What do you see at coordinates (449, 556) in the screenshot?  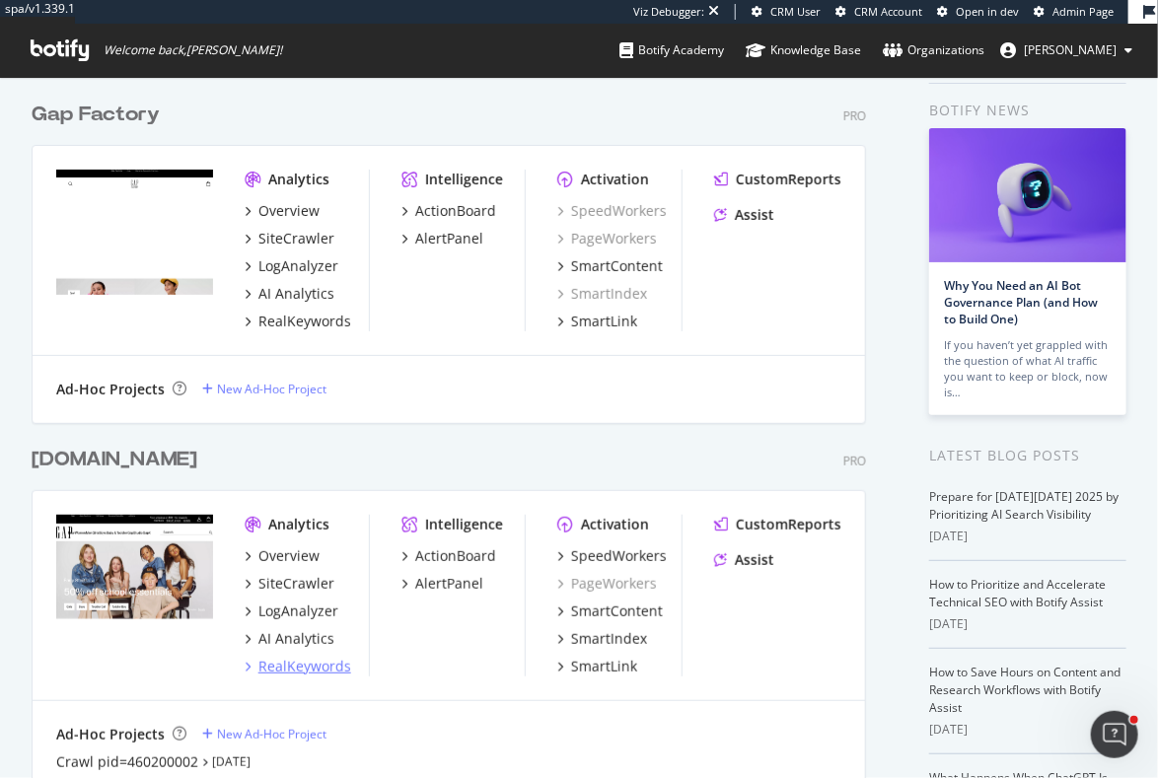 I see `a: ActionBoard` at bounding box center [449, 556].